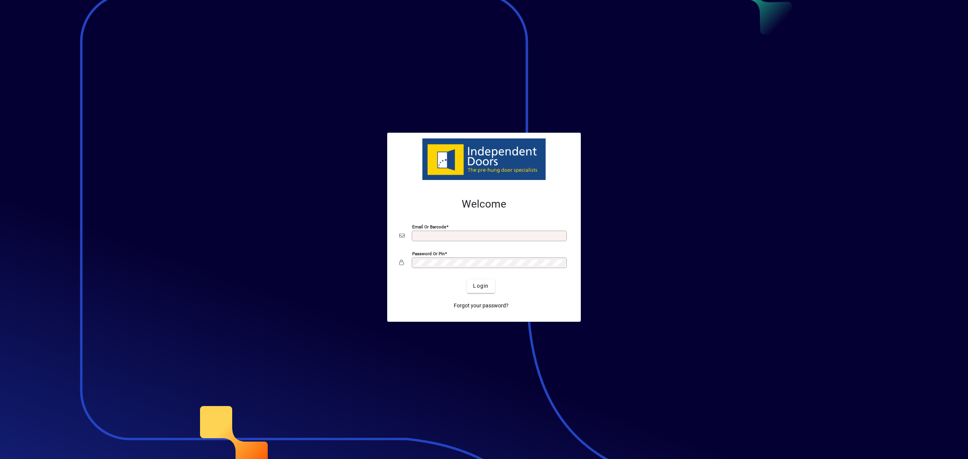 The width and height of the screenshot is (968, 459). Describe the element at coordinates (428, 253) in the screenshot. I see `mat-label: Password or Pin` at that location.